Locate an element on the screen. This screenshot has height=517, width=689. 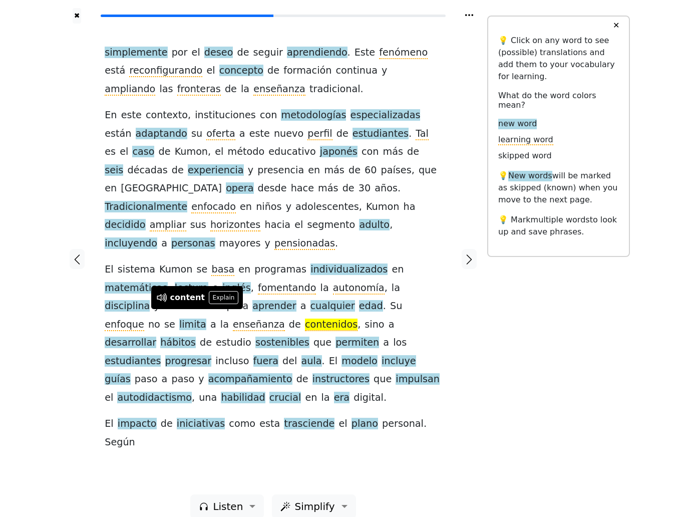
span: incluye is located at coordinates (399, 361).